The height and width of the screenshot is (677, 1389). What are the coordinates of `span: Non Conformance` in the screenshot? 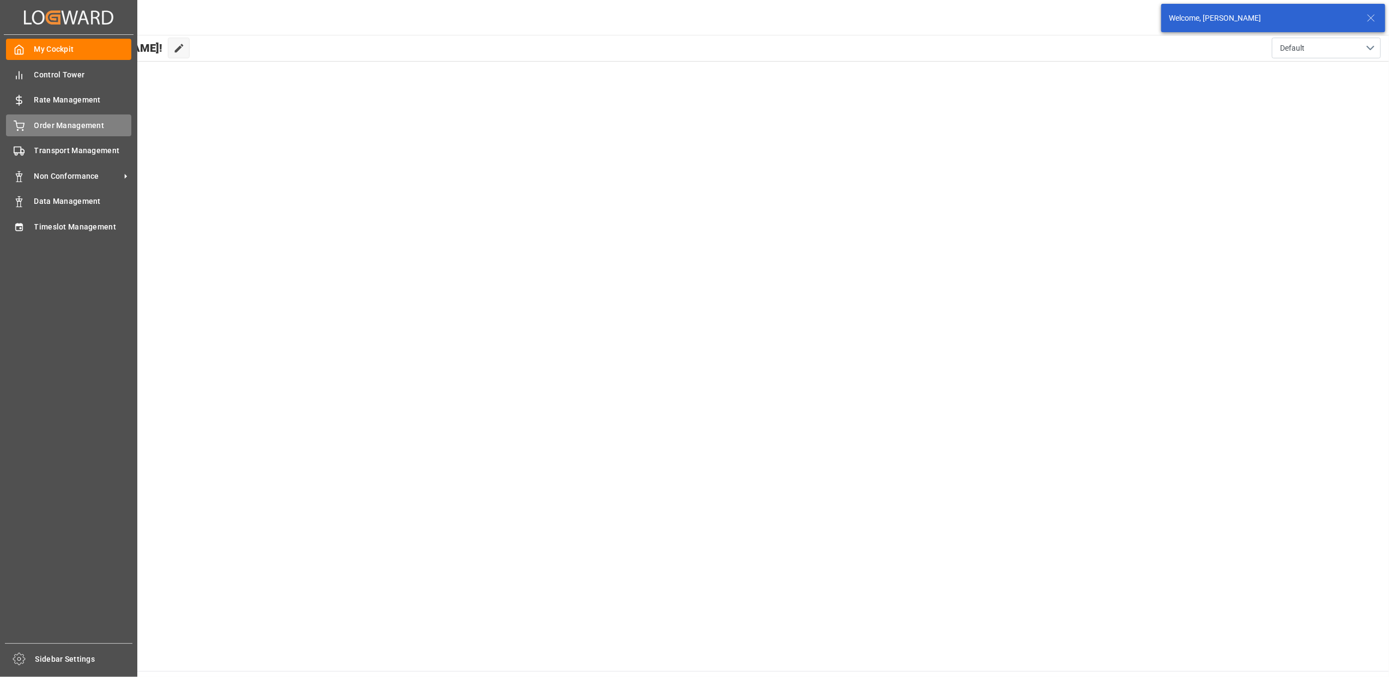 It's located at (77, 176).